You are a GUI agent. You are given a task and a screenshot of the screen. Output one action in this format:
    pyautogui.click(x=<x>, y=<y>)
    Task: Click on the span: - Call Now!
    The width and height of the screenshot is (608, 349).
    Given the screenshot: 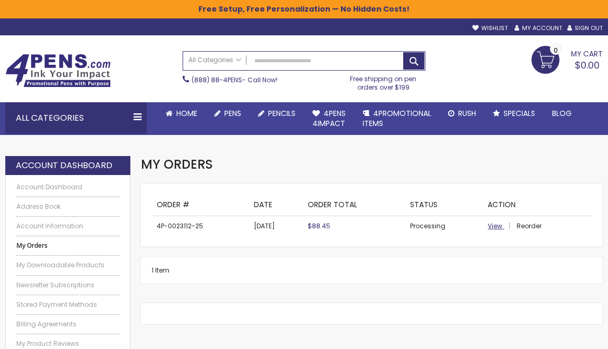 What is the action you would take?
    pyautogui.click(x=234, y=80)
    